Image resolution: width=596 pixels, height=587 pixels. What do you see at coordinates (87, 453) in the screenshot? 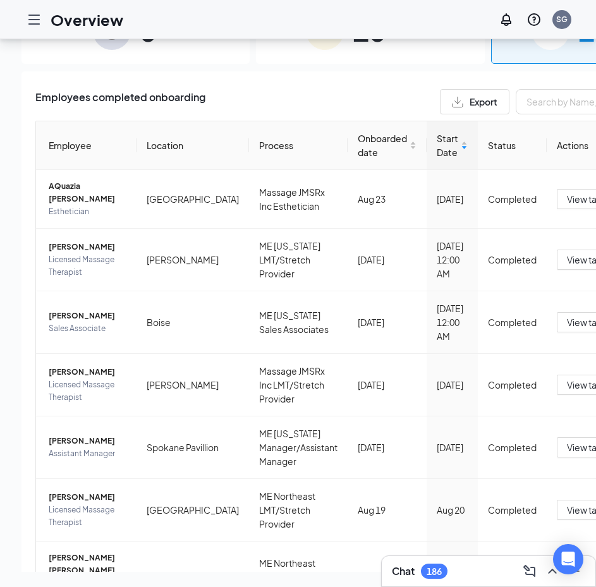
I see `span: Assistant Manager` at bounding box center [87, 453].